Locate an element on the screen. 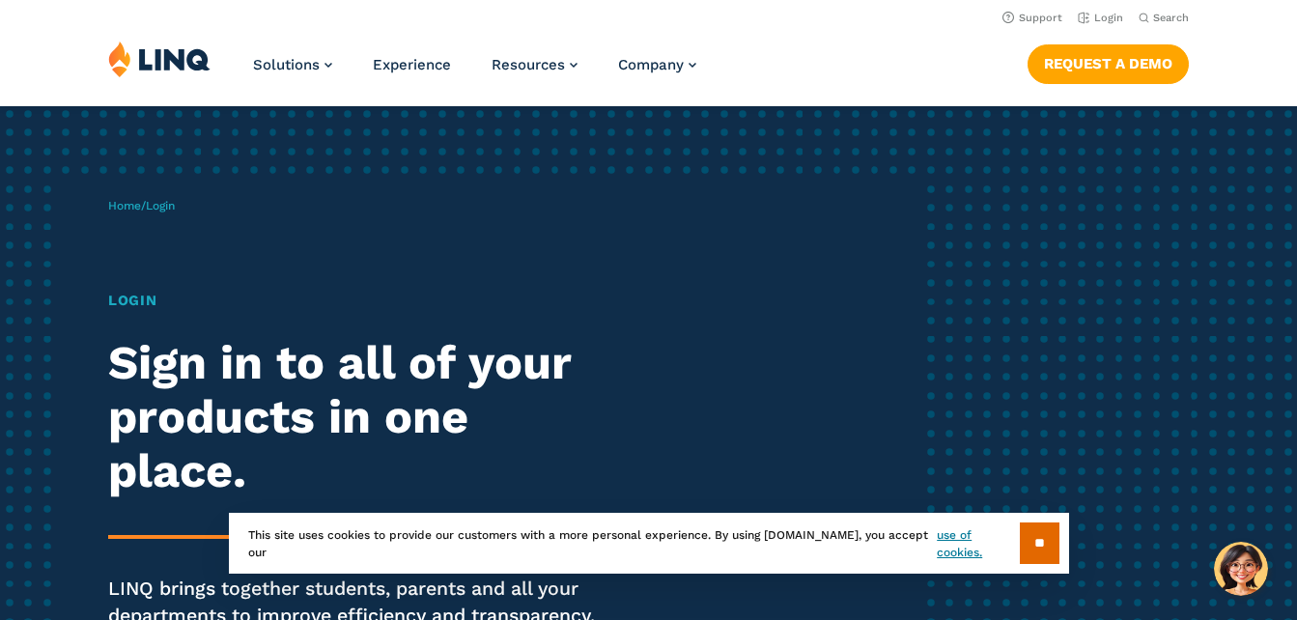 Image resolution: width=1297 pixels, height=620 pixels. img: LINQ | K‑12 Software is located at coordinates (159, 59).